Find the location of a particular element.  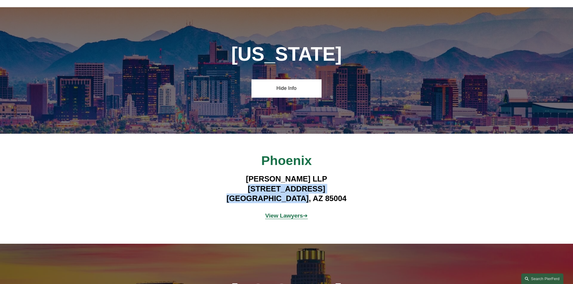

a: Search this site is located at coordinates (543, 279).